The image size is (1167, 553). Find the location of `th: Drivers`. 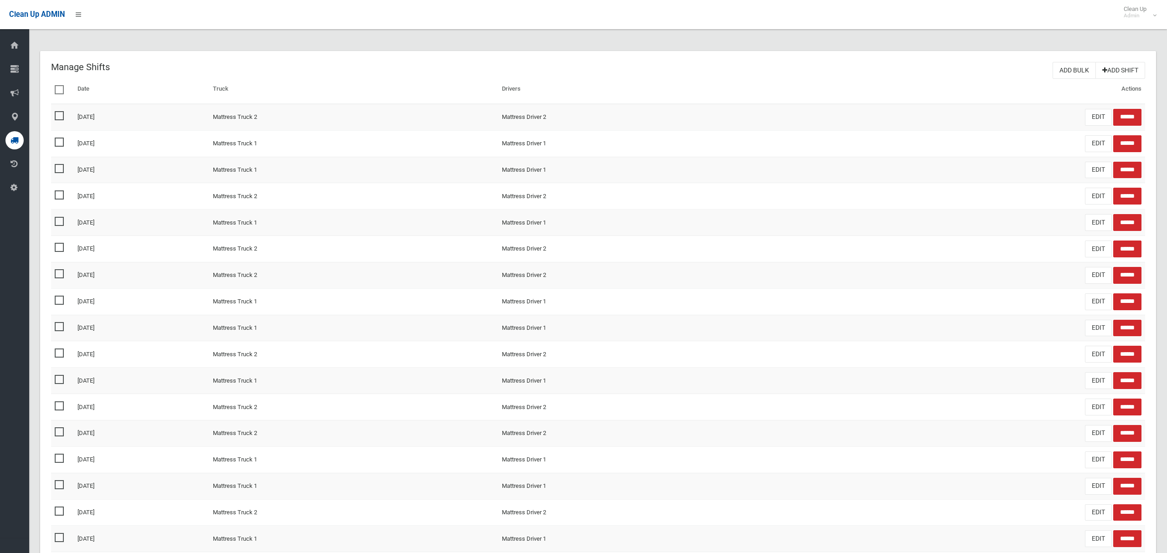

th: Drivers is located at coordinates (643, 91).